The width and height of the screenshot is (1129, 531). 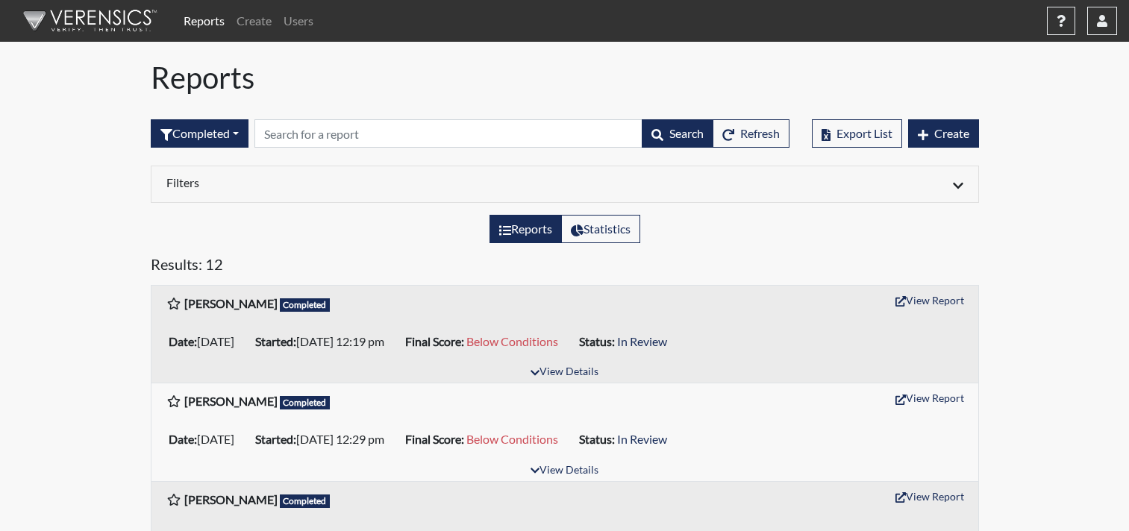 I want to click on label: View the list of reports, so click(x=525, y=229).